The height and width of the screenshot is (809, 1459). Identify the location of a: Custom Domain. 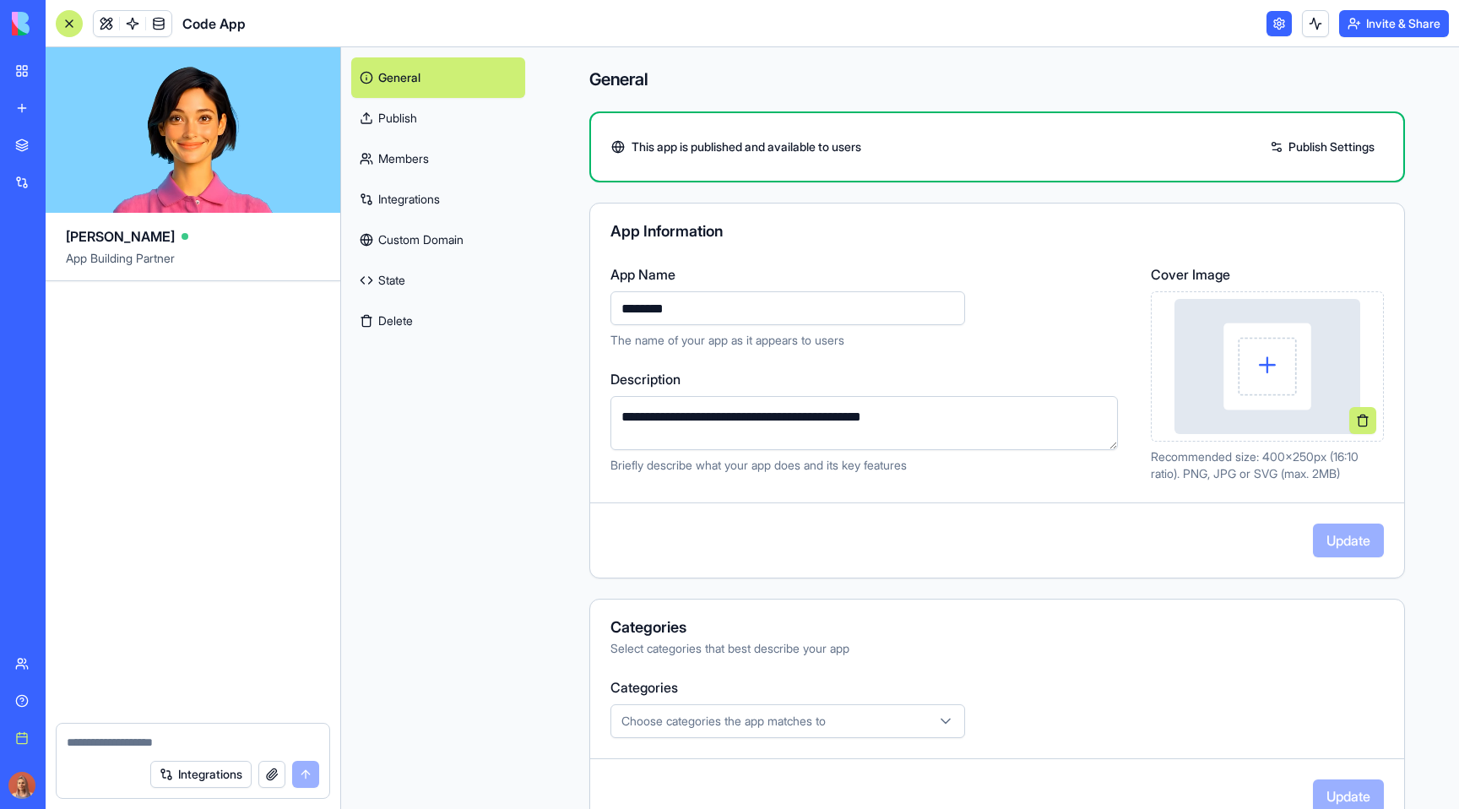
(438, 240).